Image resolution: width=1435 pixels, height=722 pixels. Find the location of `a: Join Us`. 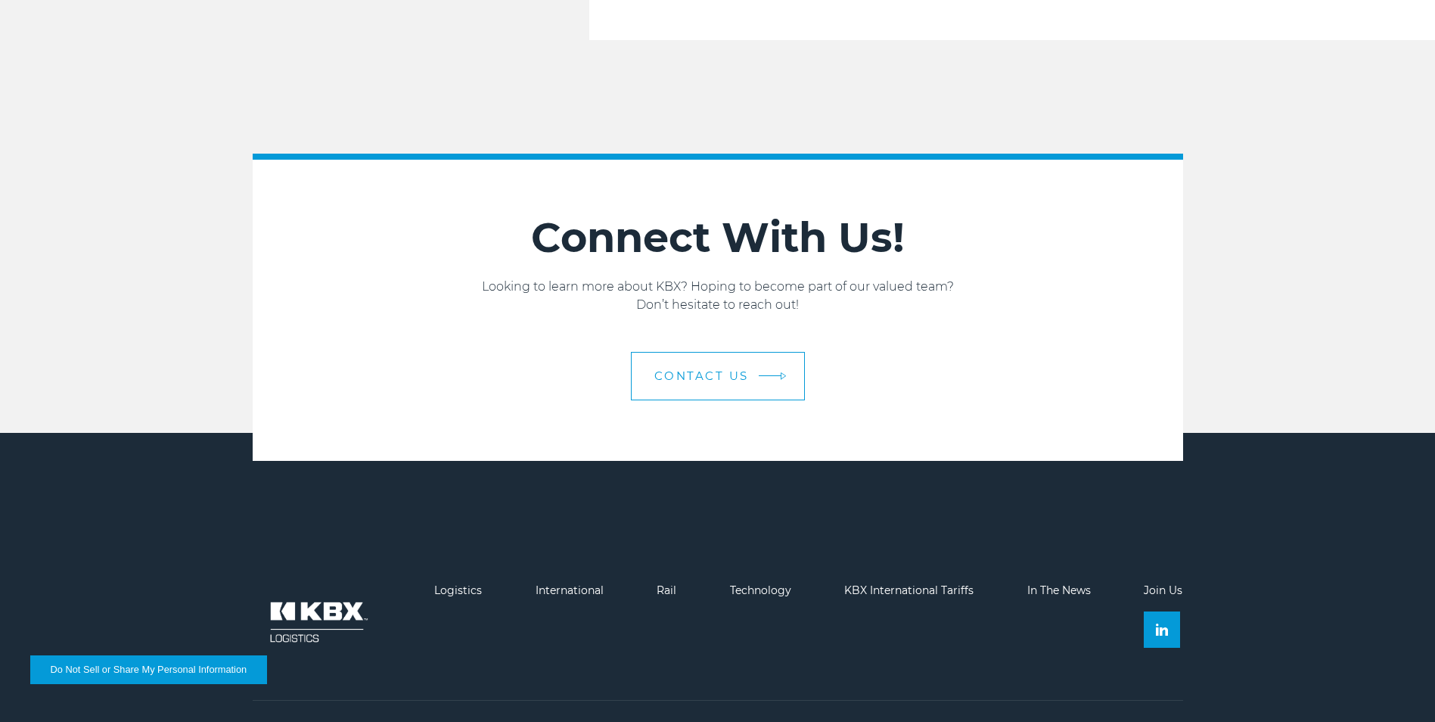

a: Join Us is located at coordinates (1163, 590).